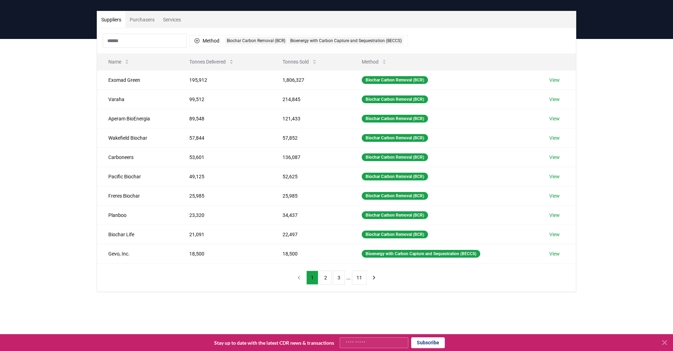 The height and width of the screenshot is (351, 673). Describe the element at coordinates (172, 20) in the screenshot. I see `button: Services` at that location.